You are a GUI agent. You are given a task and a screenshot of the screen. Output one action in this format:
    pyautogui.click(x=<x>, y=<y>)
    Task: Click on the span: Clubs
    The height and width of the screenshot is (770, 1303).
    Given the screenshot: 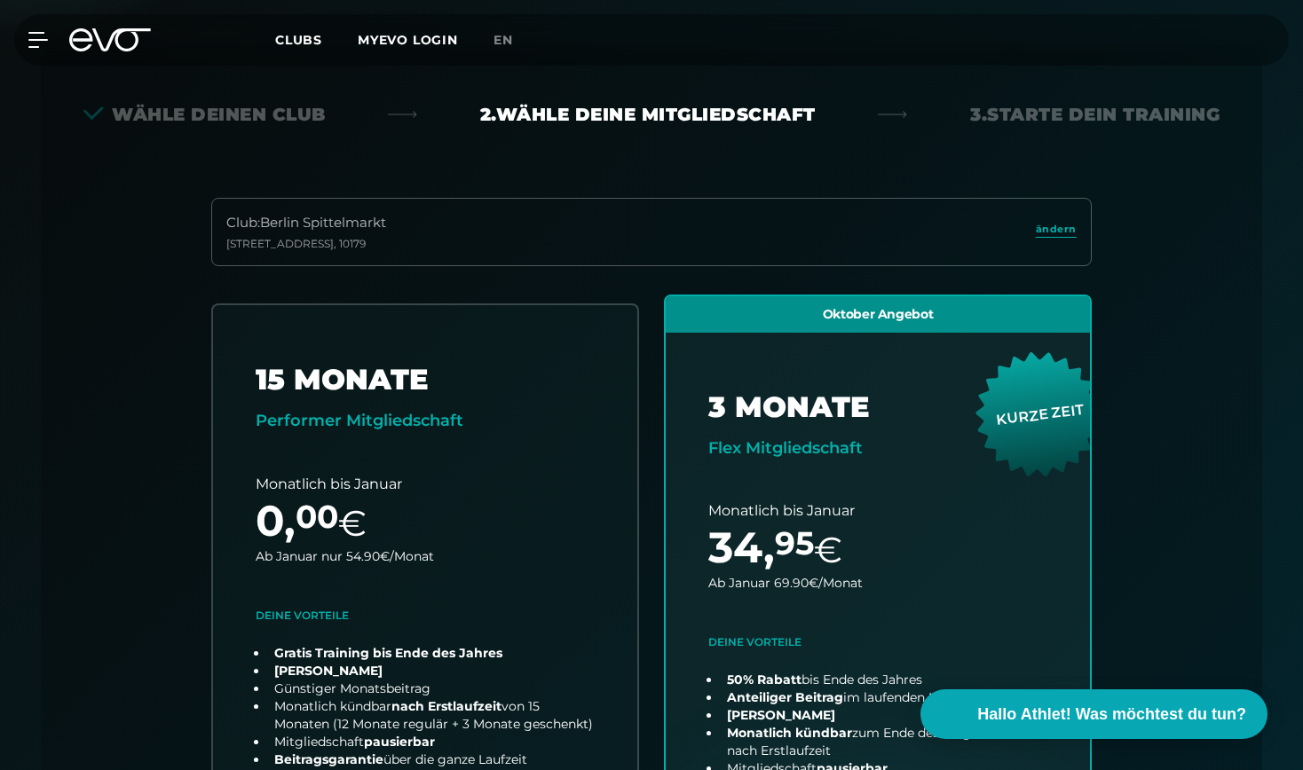 What is the action you would take?
    pyautogui.click(x=298, y=40)
    